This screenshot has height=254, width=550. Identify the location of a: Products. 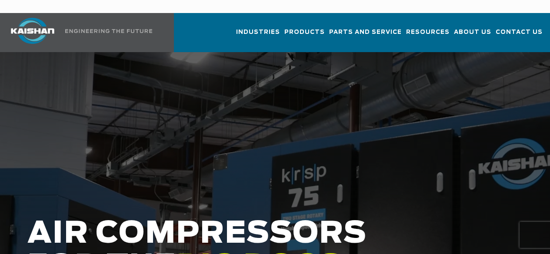
(304, 36).